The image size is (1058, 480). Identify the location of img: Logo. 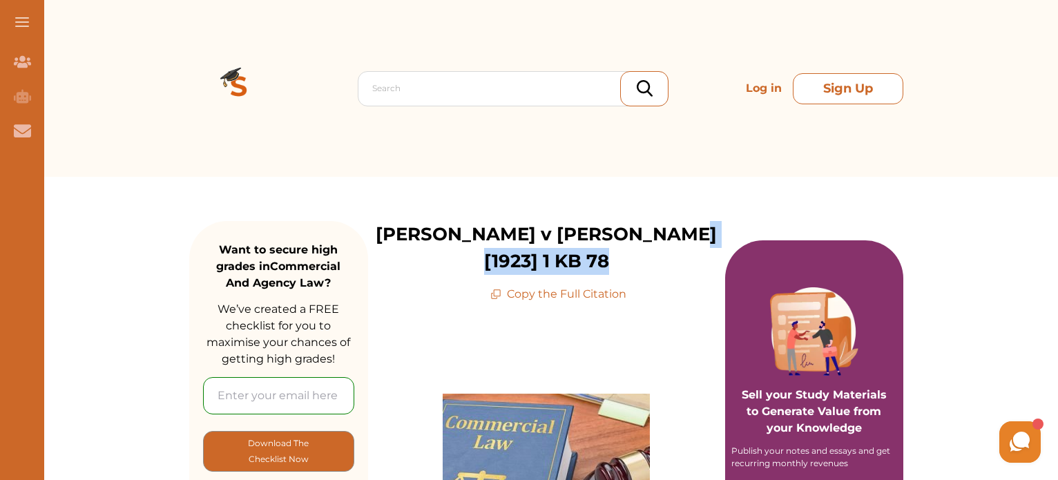
(239, 88).